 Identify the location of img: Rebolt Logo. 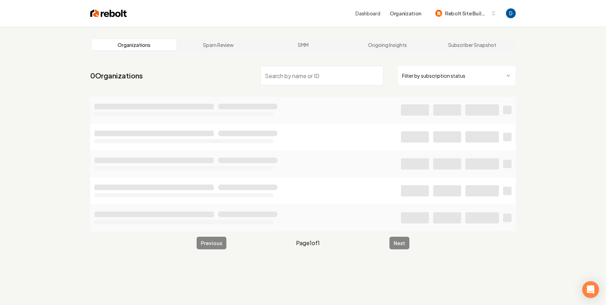
(108, 13).